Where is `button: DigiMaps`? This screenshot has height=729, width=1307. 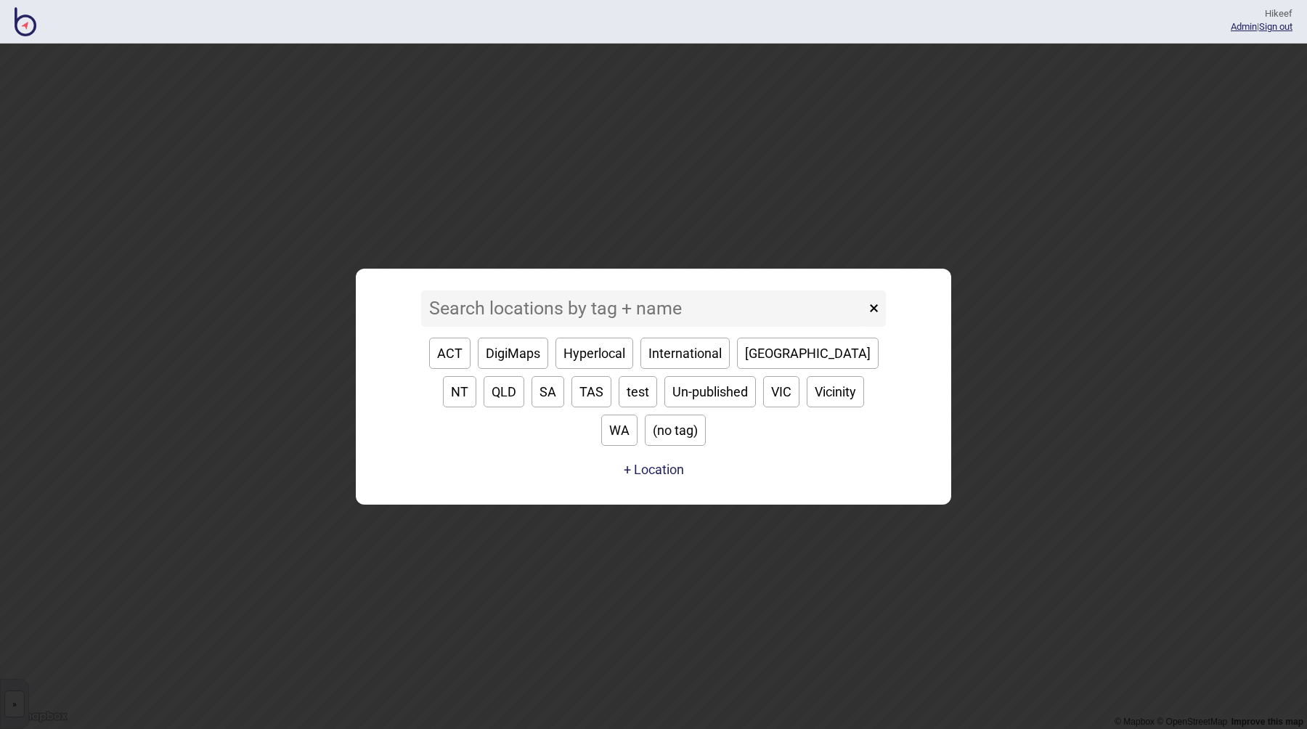 button: DigiMaps is located at coordinates (513, 353).